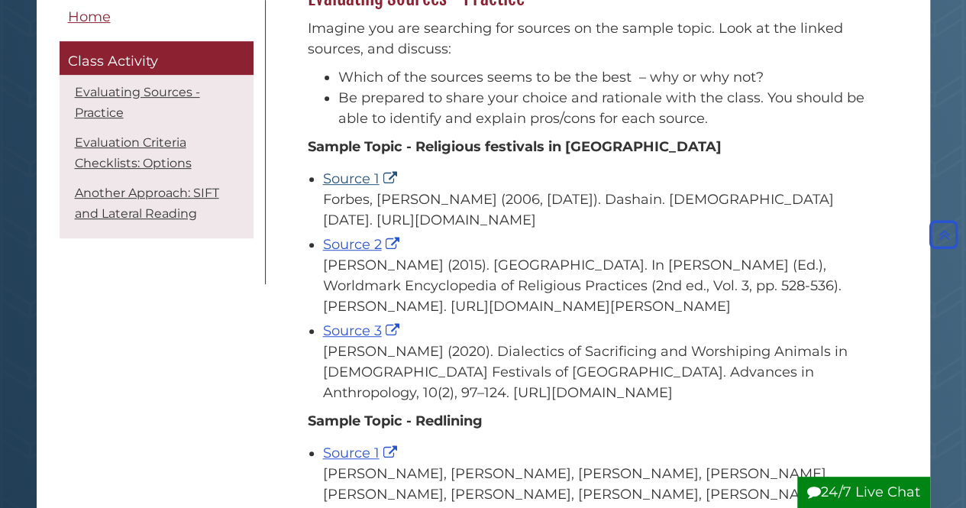 The height and width of the screenshot is (508, 966). What do you see at coordinates (863, 492) in the screenshot?
I see `button: 24/7 Live Chat` at bounding box center [863, 492].